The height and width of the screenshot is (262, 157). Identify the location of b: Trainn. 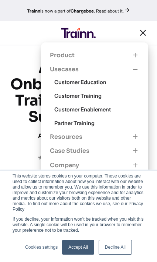
(34, 11).